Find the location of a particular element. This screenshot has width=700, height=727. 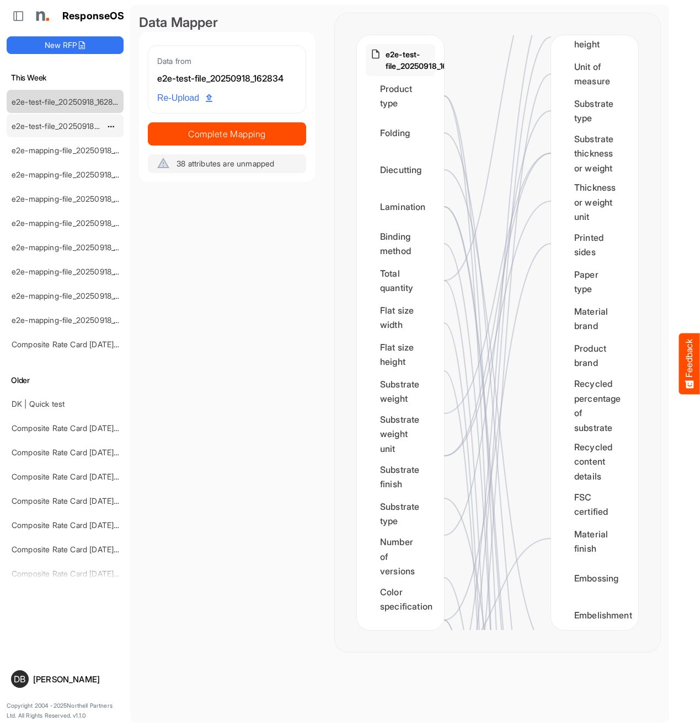

div: Paper type is located at coordinates (594, 282).